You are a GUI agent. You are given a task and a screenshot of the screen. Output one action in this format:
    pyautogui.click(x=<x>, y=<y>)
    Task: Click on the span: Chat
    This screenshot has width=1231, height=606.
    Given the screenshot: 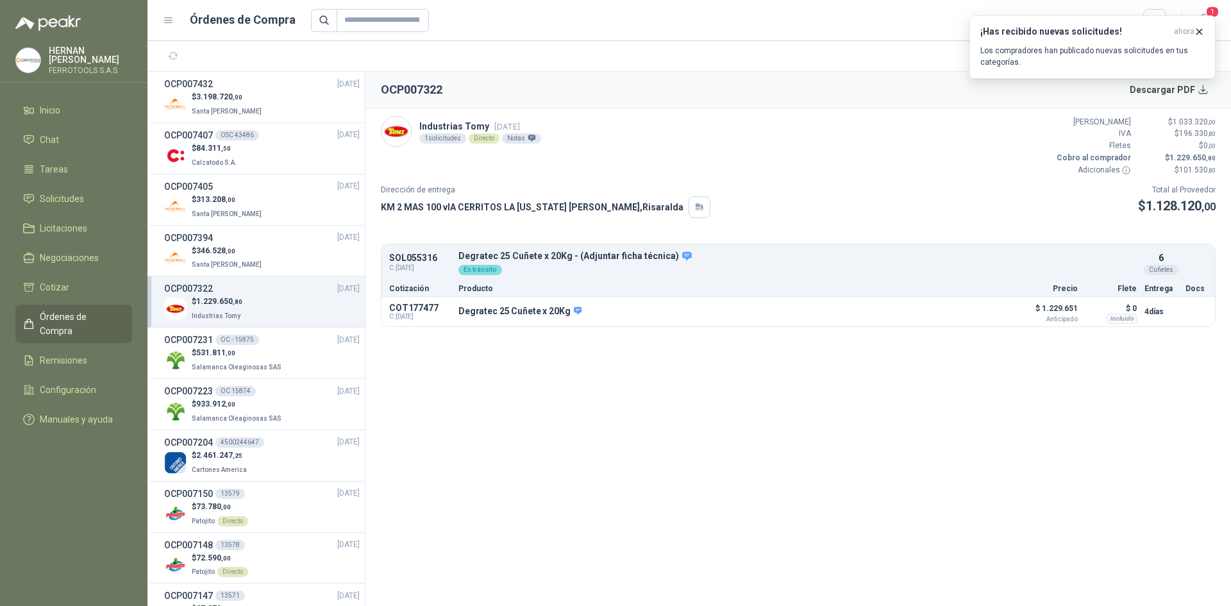 What is the action you would take?
    pyautogui.click(x=49, y=140)
    